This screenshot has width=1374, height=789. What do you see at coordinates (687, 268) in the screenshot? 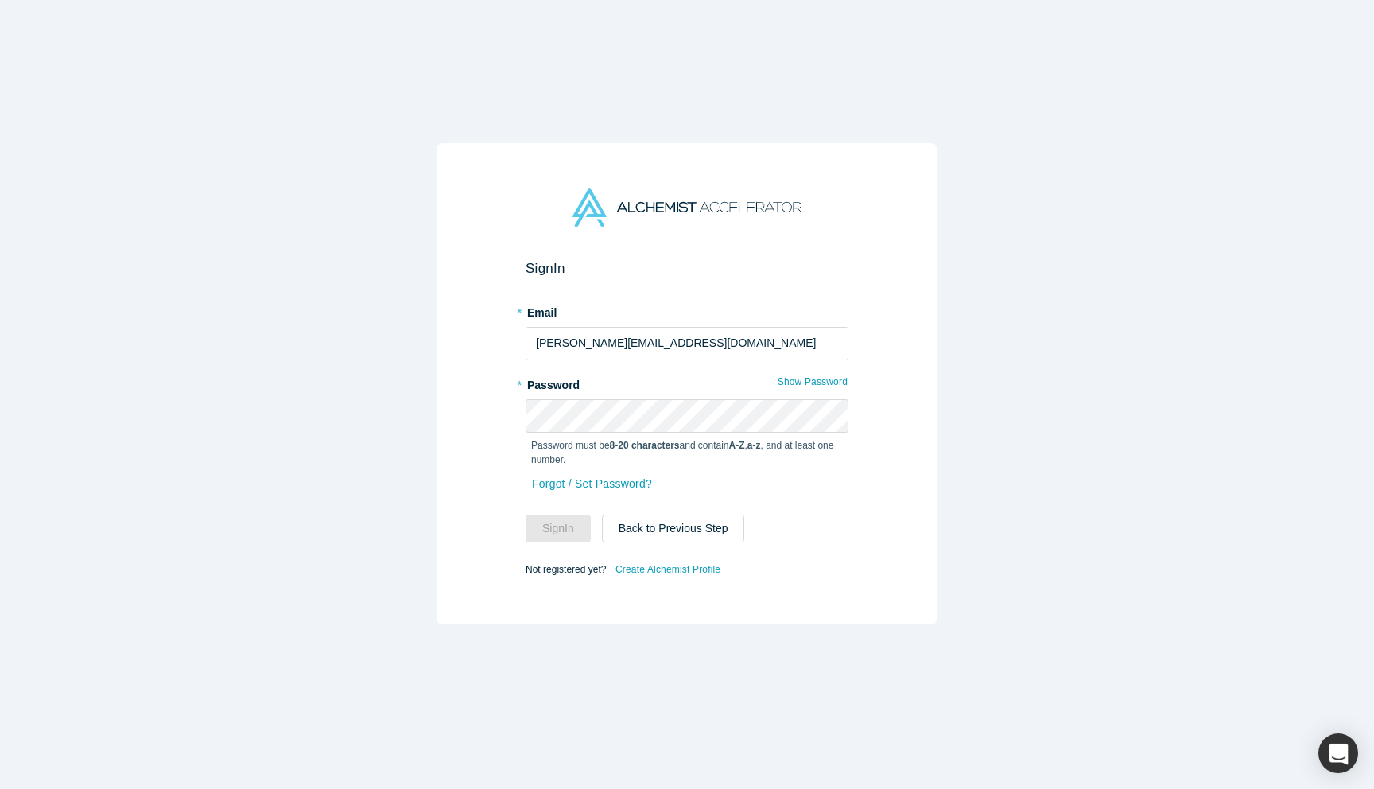
I see `h2: Sign In` at bounding box center [687, 268].